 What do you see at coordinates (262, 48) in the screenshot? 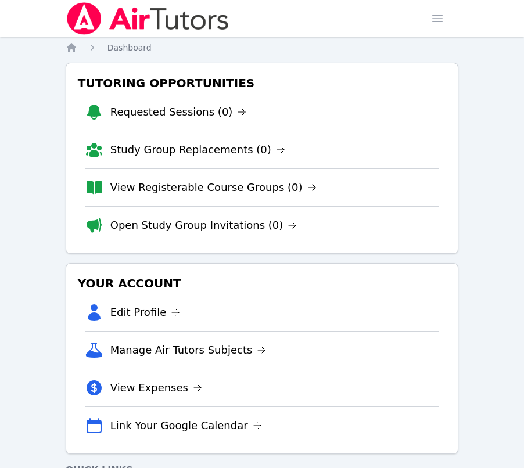
I see `nav: Breadcrumb` at bounding box center [262, 48].